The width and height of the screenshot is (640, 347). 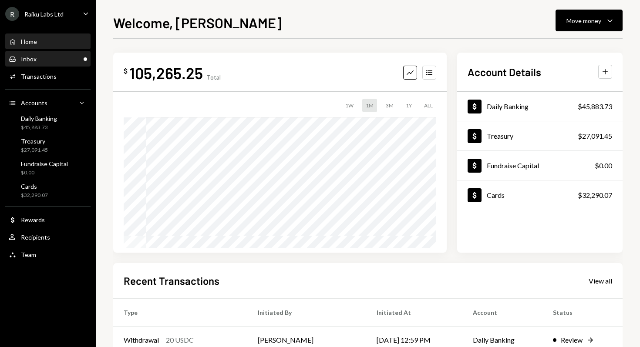 I want to click on th: Status, so click(x=582, y=312).